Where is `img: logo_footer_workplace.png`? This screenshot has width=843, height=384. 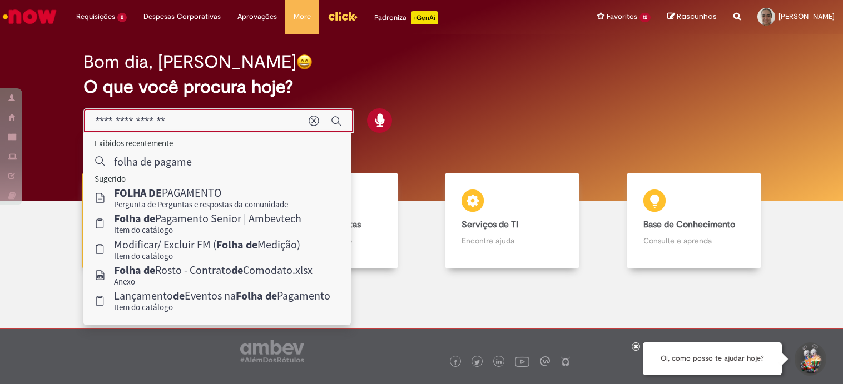 img: logo_footer_workplace.png is located at coordinates (545, 361).